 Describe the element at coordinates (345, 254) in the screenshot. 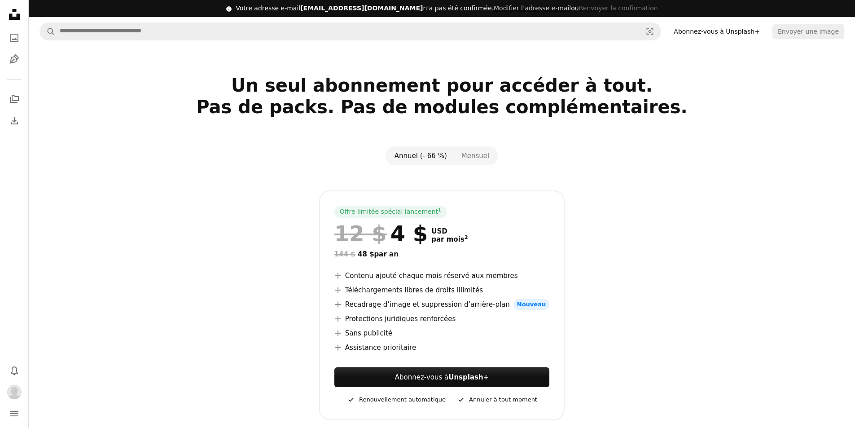

I see `span: 144 $` at that location.